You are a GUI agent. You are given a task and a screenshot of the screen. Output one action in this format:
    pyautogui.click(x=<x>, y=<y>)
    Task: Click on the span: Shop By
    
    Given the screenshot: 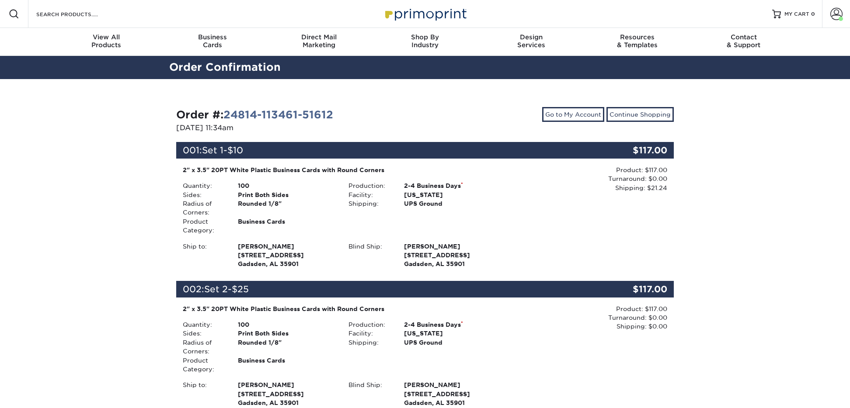 What is the action you would take?
    pyautogui.click(x=425, y=37)
    